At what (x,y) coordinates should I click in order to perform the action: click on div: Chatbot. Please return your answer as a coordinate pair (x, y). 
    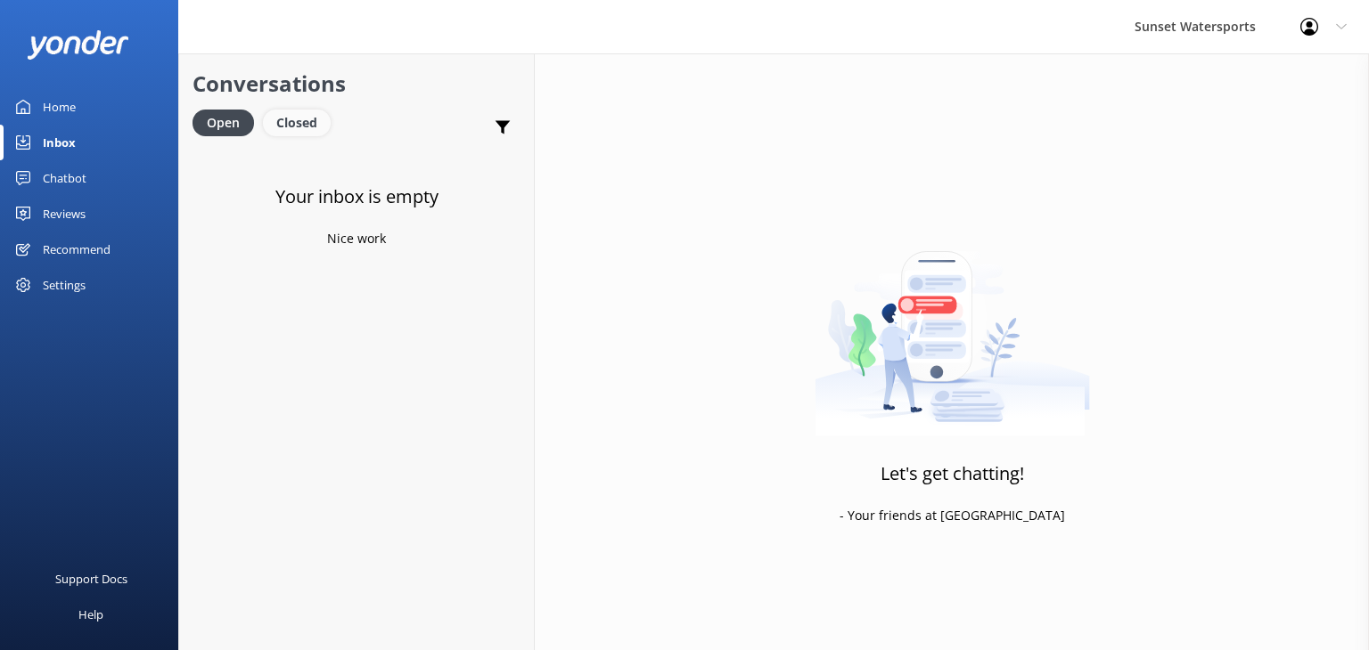
    Looking at the image, I should click on (64, 178).